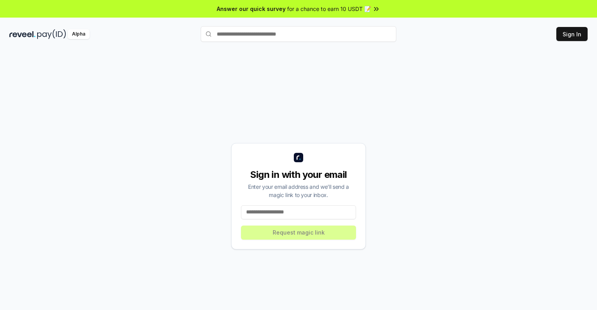 This screenshot has width=597, height=310. Describe the element at coordinates (298, 191) in the screenshot. I see `div: Enter your email address and we’ll send a magic link to your inbox.` at that location.